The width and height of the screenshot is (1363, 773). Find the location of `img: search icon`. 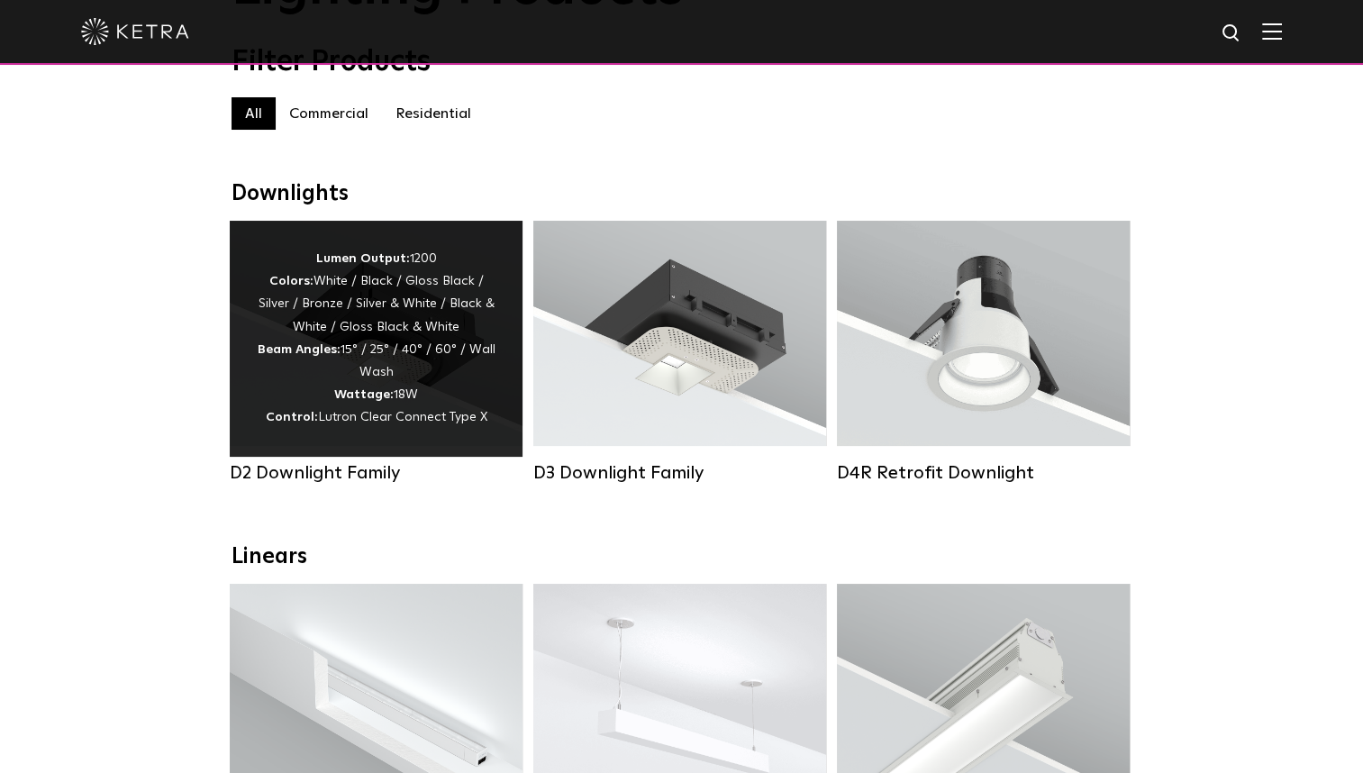

img: search icon is located at coordinates (1231, 33).